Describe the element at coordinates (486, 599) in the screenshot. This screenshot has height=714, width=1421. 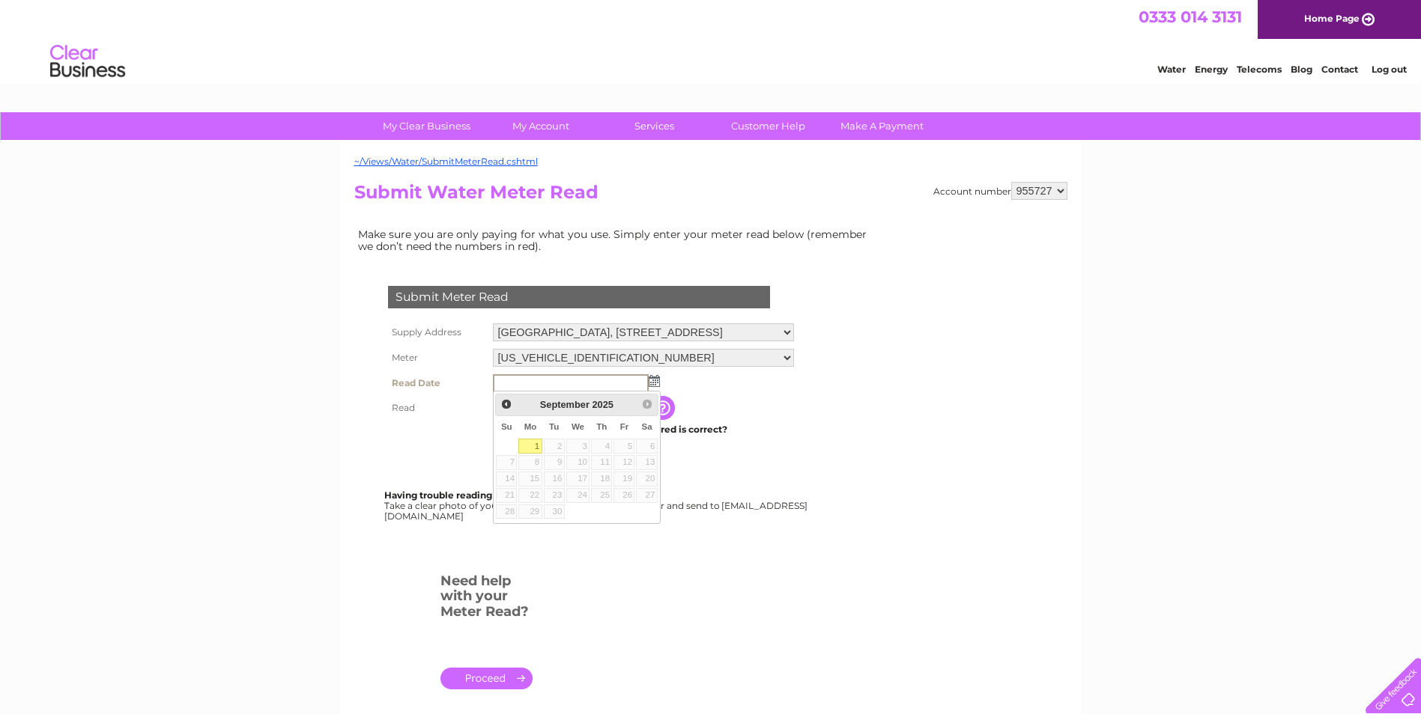
I see `h3: Need help with your Meter Read?` at that location.